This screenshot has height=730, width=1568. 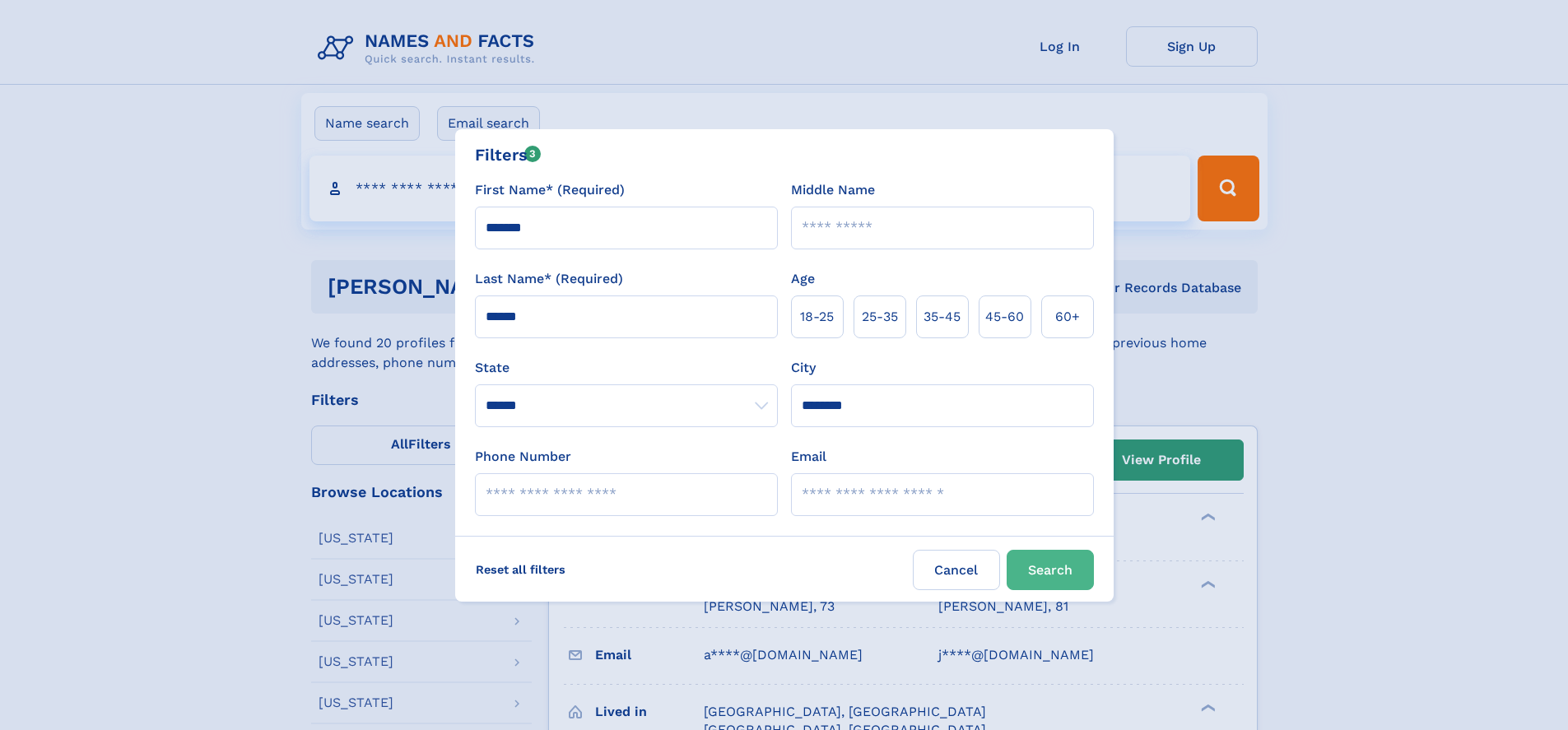 I want to click on span: 35‑45, so click(x=941, y=317).